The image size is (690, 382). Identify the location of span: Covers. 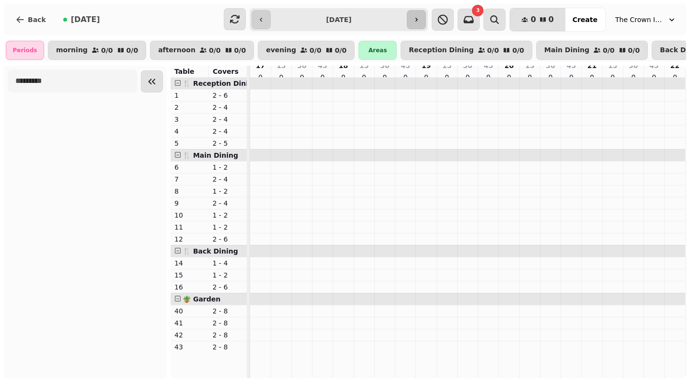
(226, 71).